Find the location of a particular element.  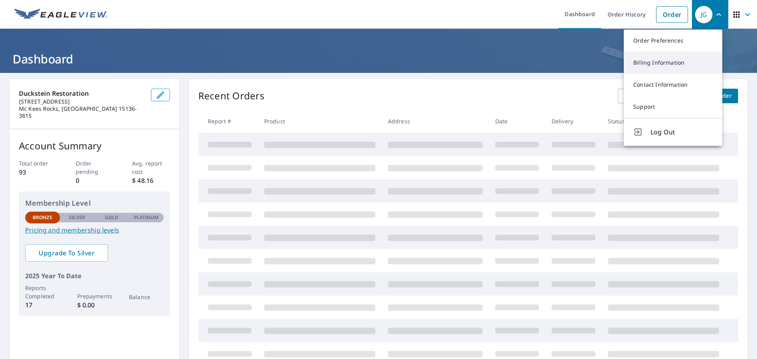

a: Billing Information is located at coordinates (673, 63).